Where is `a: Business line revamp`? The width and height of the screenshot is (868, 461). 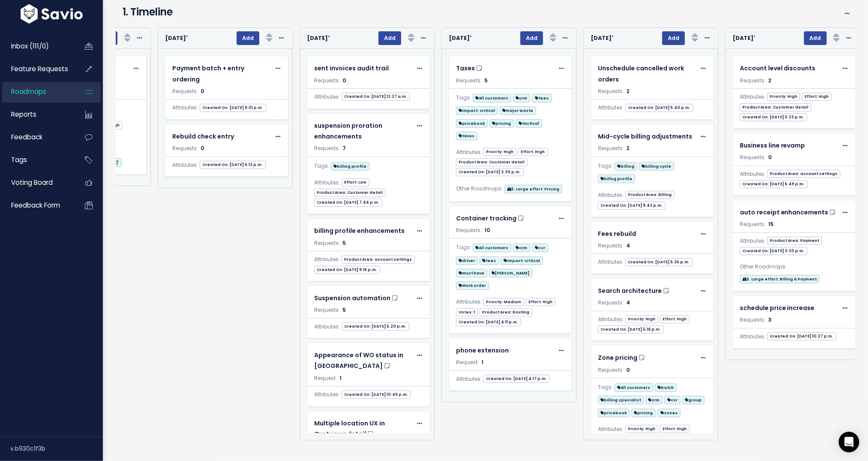
a: Business line revamp is located at coordinates (788, 145).